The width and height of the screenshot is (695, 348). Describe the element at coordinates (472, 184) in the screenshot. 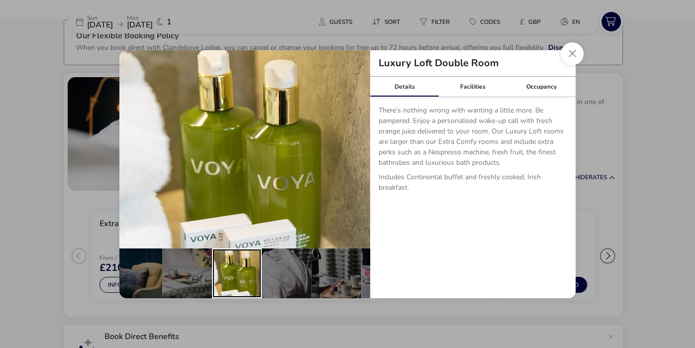

I see `p: Includes Continental buffet and freshly cooked, Irish breakfast.` at that location.